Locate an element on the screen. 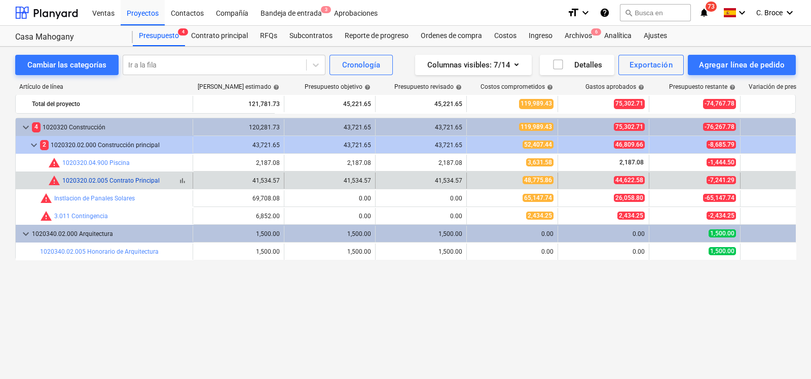  span: keyboard_arrow_down is located at coordinates (26, 127).